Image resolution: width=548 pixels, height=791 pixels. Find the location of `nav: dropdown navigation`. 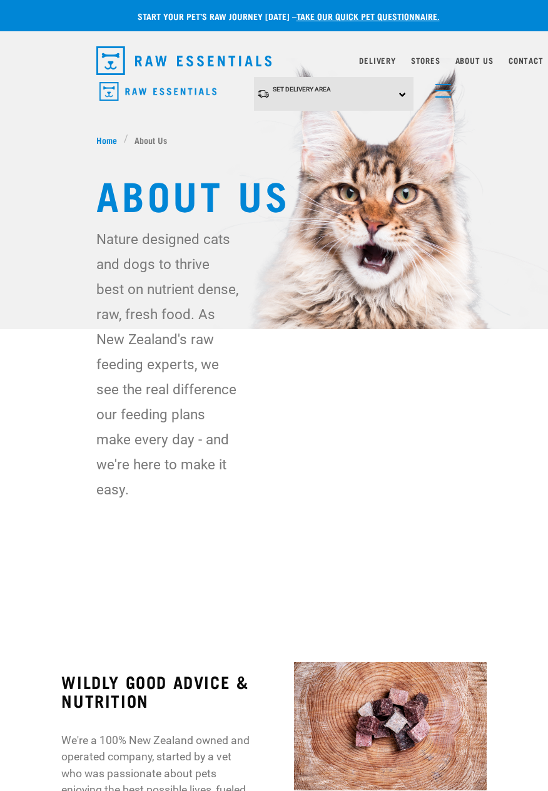

nav: dropdown navigation is located at coordinates (274, 61).